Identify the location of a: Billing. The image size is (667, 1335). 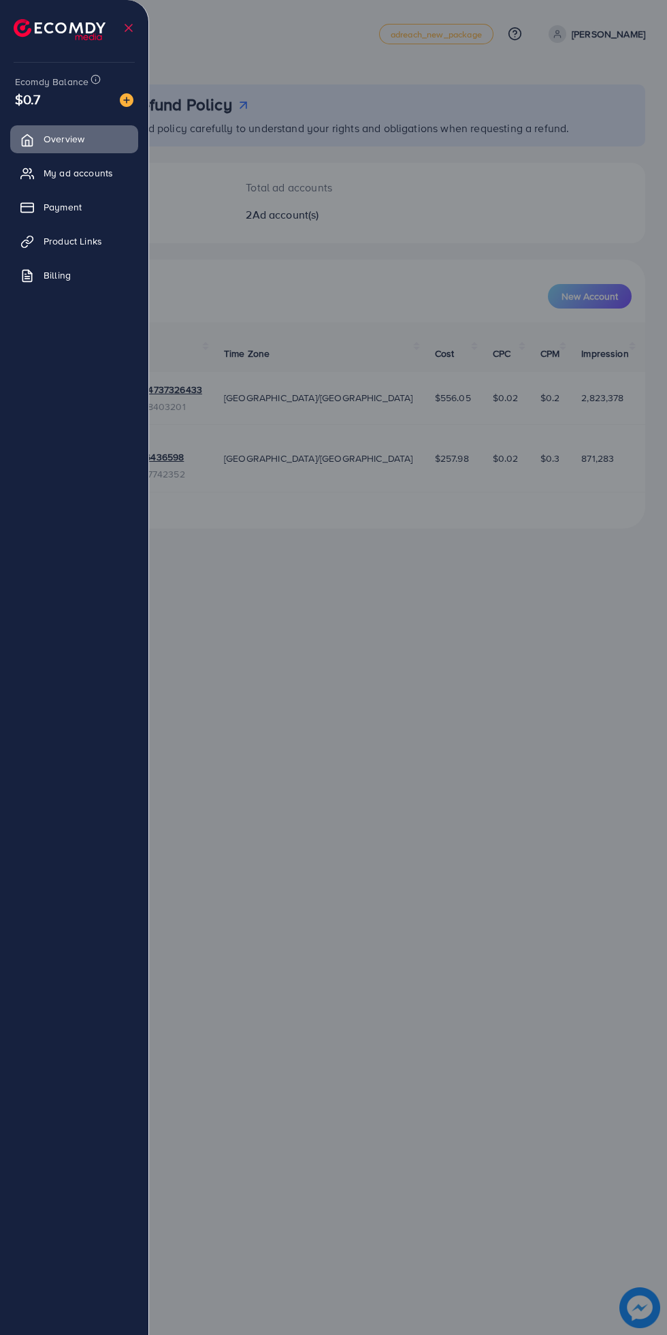
(74, 275).